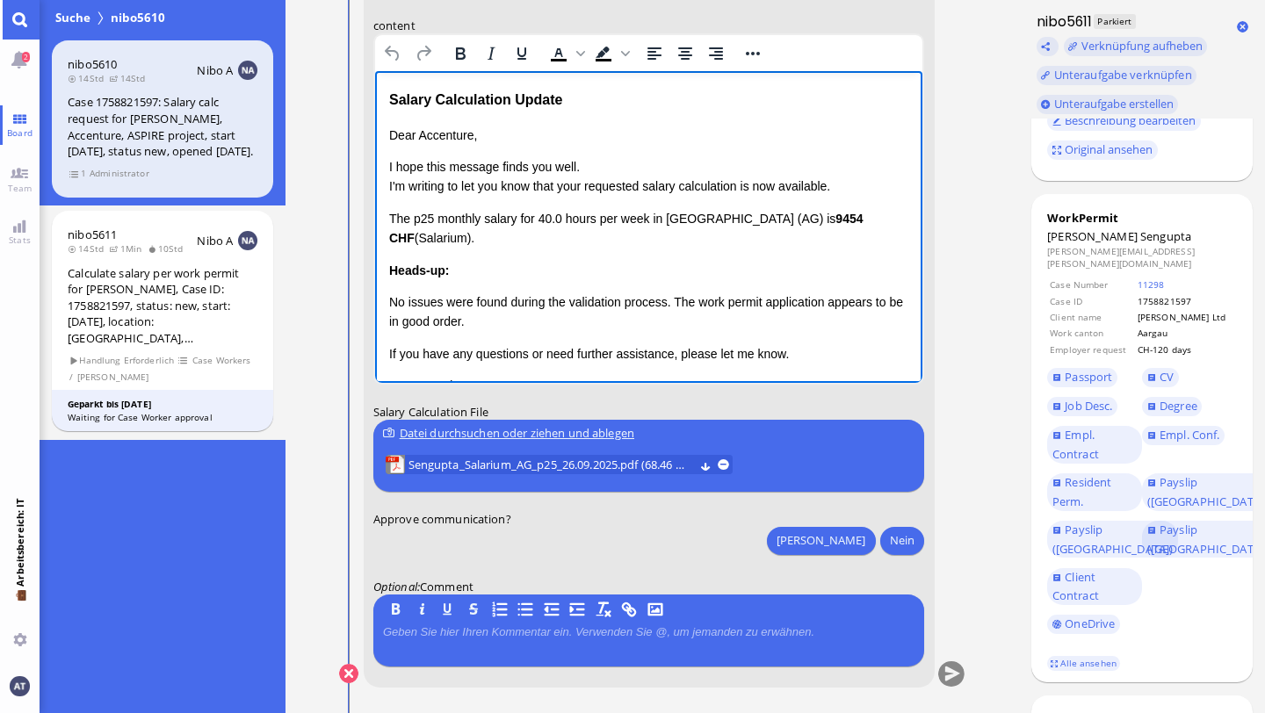 The height and width of the screenshot is (713, 1265). Describe the element at coordinates (1048, 47) in the screenshot. I see `button: Ticket-Link nibo5611 in die Zwischenablage kopieren` at that location.